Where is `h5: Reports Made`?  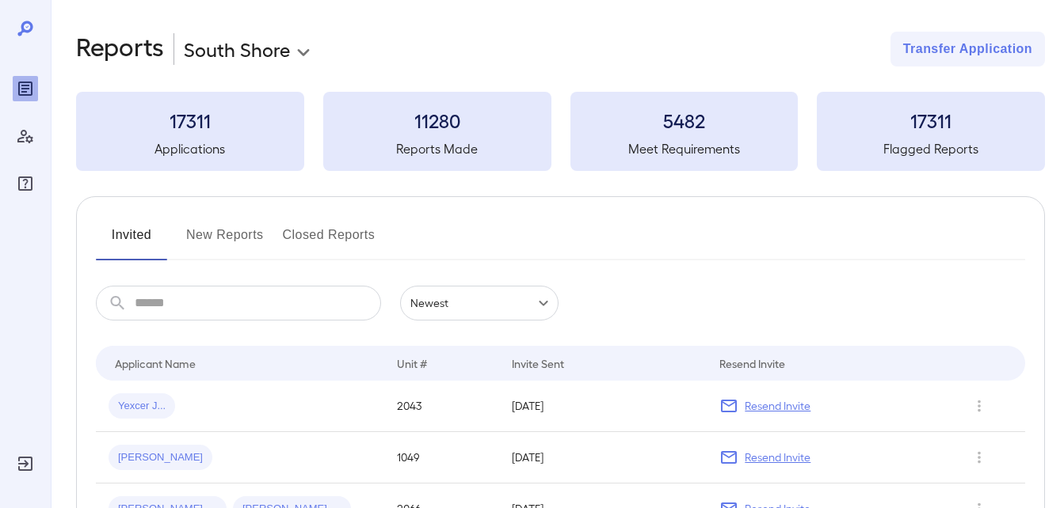 h5: Reports Made is located at coordinates (437, 149).